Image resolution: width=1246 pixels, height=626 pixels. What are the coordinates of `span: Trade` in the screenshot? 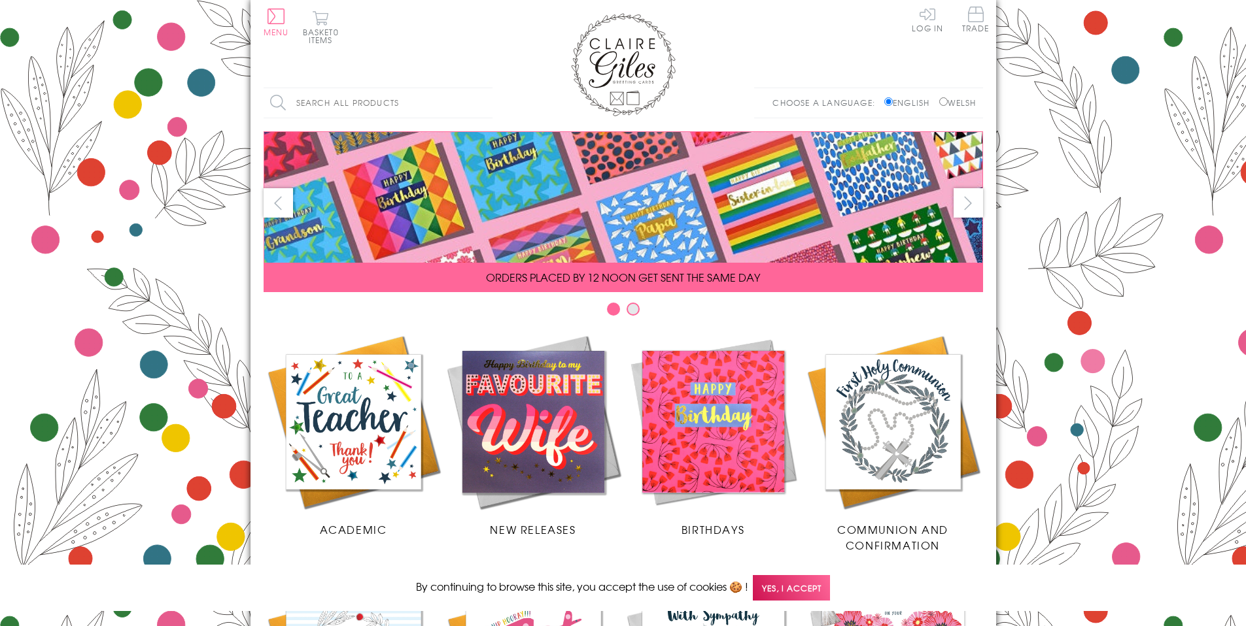 It's located at (976, 19).